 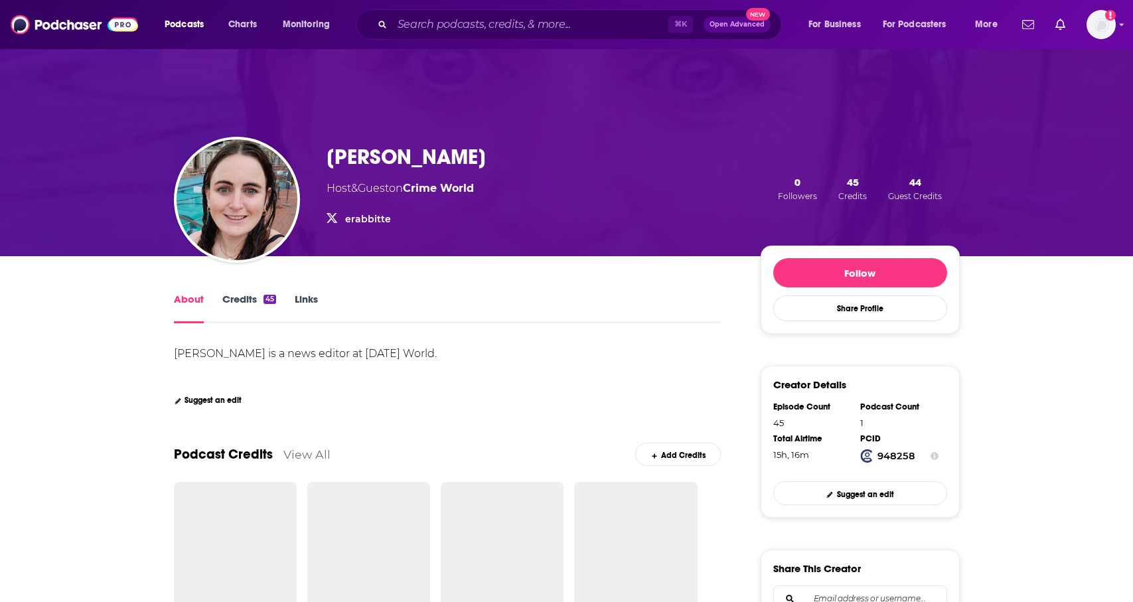 I want to click on h3: Creator Details, so click(x=810, y=384).